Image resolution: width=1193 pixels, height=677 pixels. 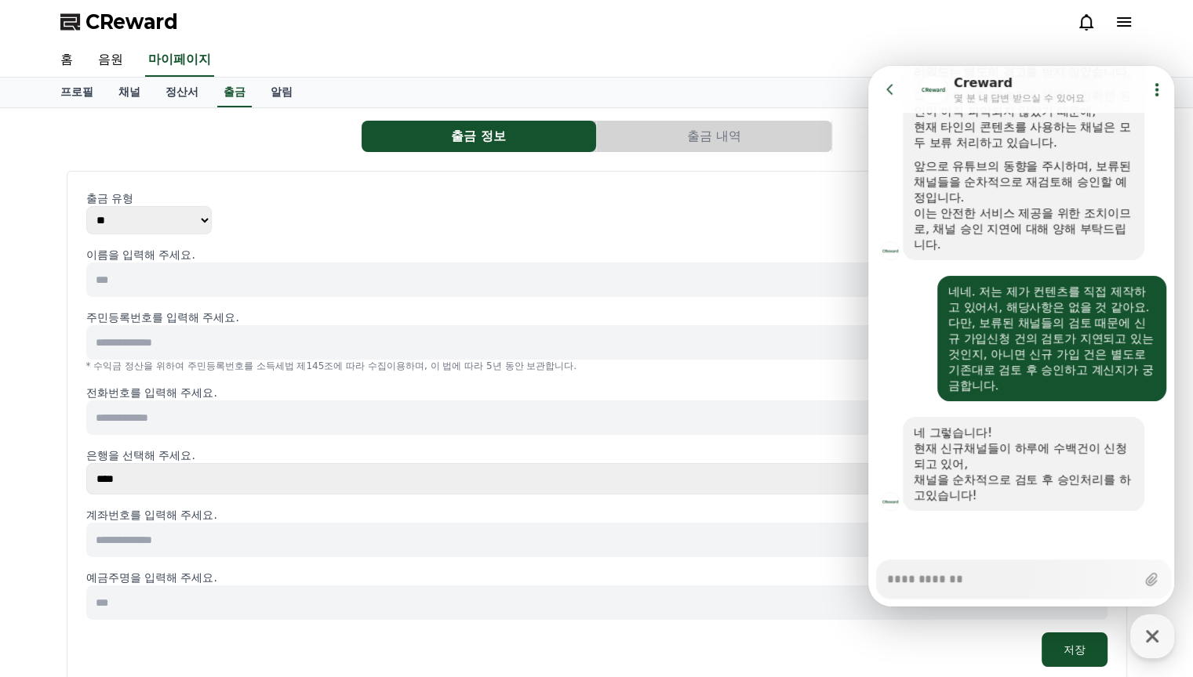 What do you see at coordinates (597, 255) in the screenshot?
I see `p: 이름을 입력해 주세요.` at bounding box center [597, 255].